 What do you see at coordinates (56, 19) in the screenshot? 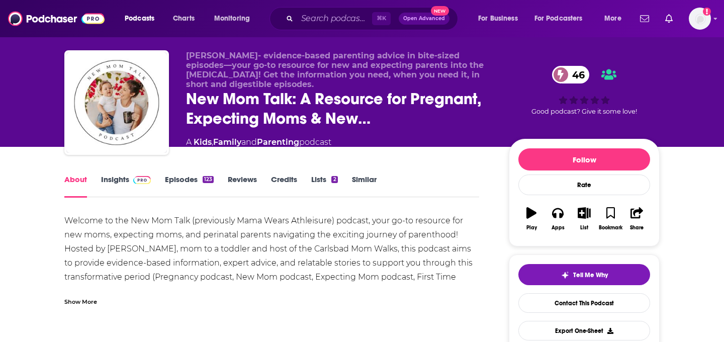
I see `a: Podchaser - Follow, Share and Rate Podcasts` at bounding box center [56, 19].